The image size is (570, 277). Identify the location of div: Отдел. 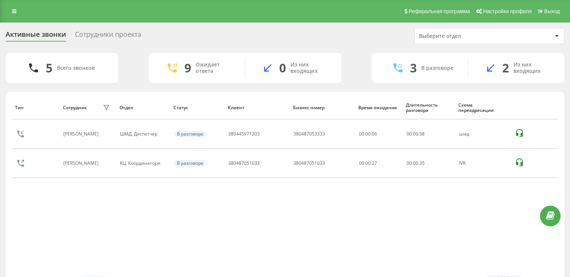
(143, 108).